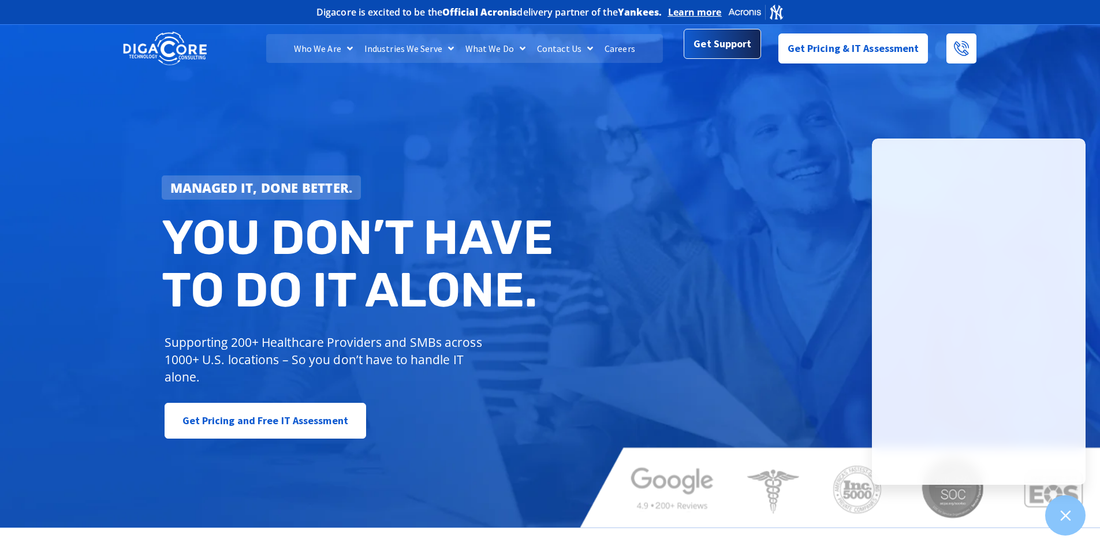 The image size is (1100, 550). I want to click on span: Get Pricing & IT Assessment, so click(853, 48).